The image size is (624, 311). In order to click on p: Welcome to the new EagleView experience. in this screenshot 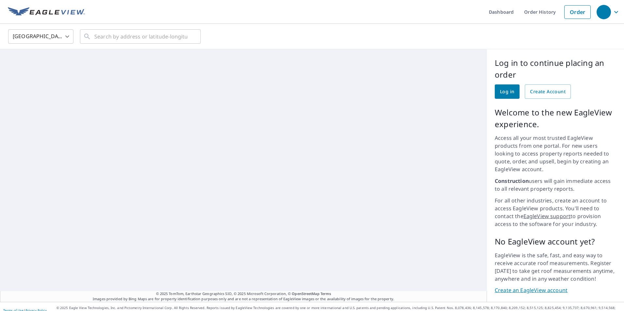, I will do `click(556, 119)`.